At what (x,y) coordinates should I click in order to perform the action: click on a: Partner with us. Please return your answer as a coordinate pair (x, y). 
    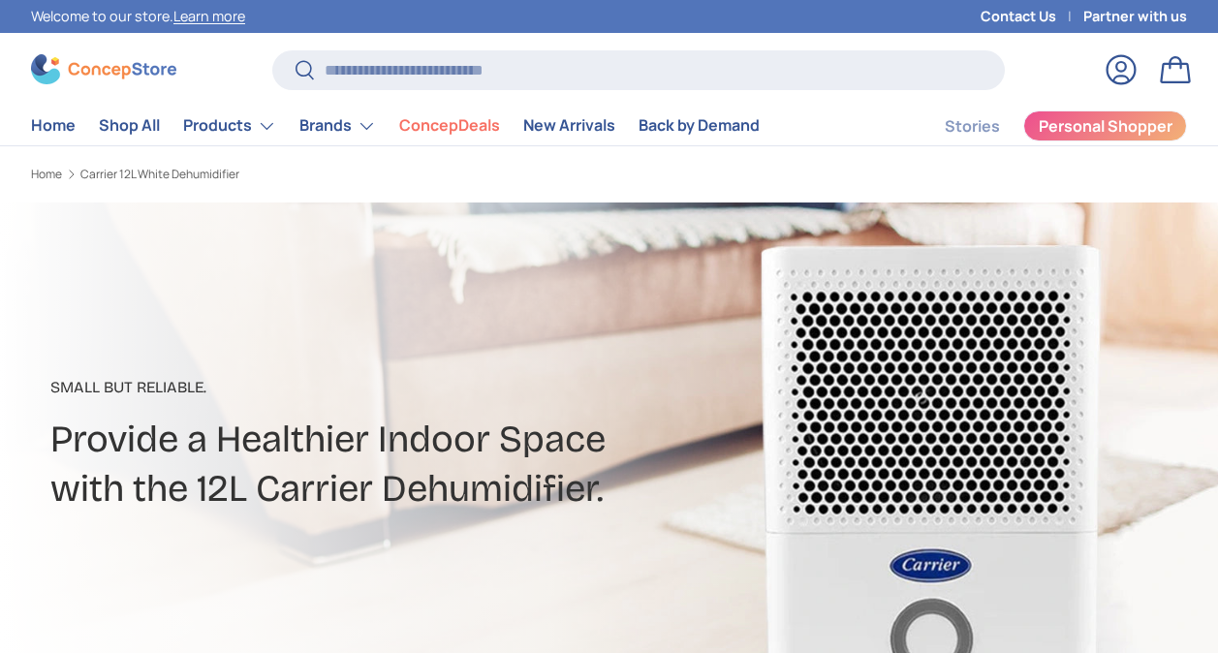
    Looking at the image, I should click on (1135, 16).